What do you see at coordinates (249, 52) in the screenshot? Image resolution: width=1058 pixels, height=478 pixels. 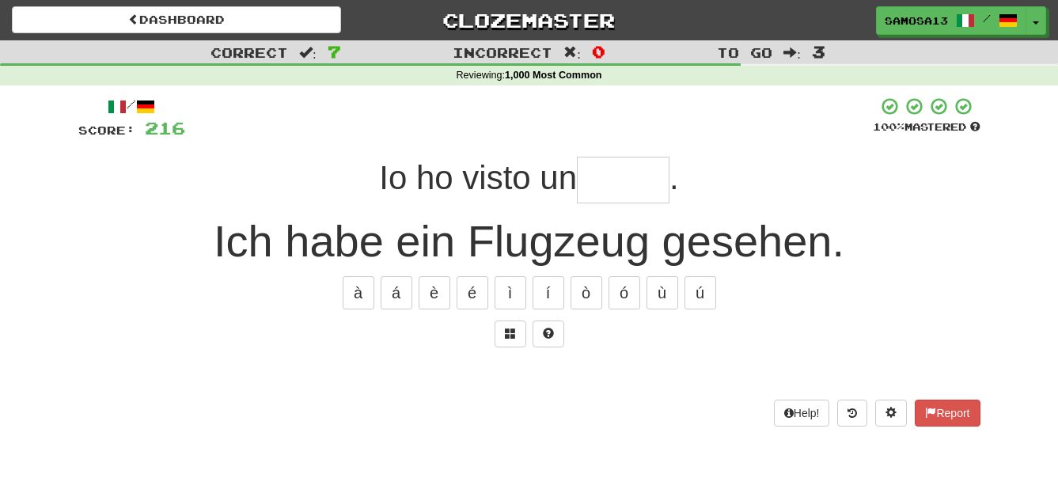 I see `span: Correct` at bounding box center [249, 52].